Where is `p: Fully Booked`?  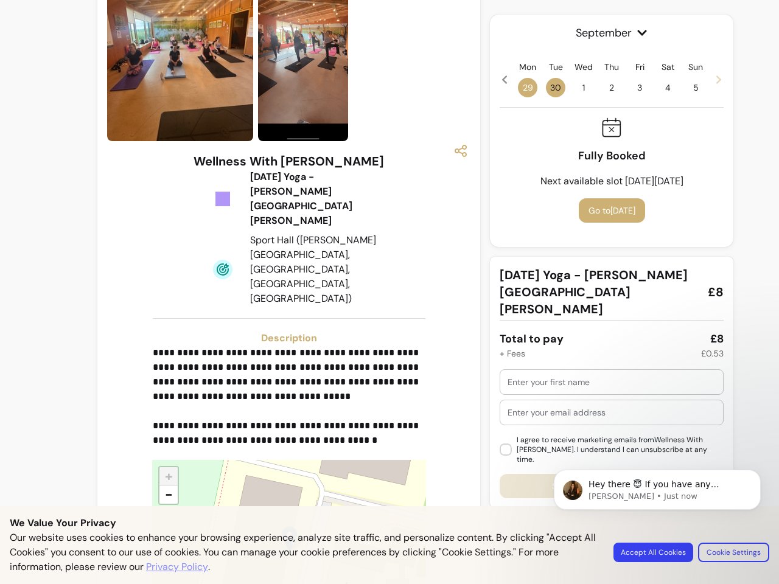
p: Fully Booked is located at coordinates (612, 156).